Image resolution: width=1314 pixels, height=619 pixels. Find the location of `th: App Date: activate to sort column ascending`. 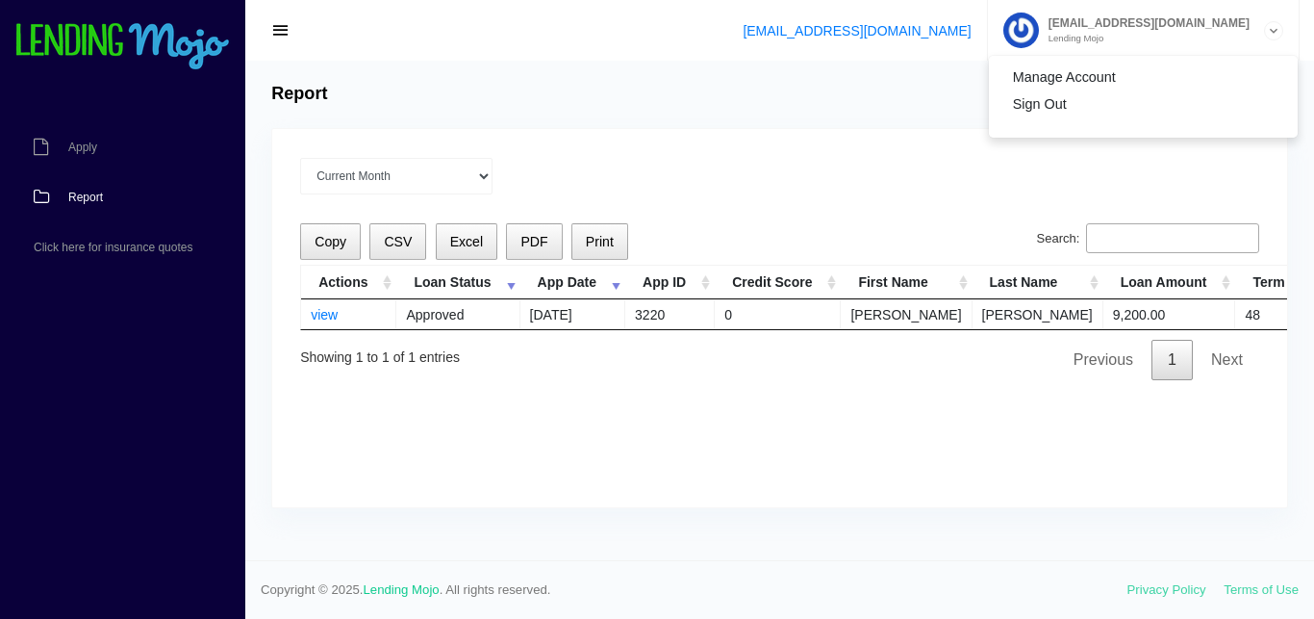

th: App Date: activate to sort column ascending is located at coordinates (572, 282).